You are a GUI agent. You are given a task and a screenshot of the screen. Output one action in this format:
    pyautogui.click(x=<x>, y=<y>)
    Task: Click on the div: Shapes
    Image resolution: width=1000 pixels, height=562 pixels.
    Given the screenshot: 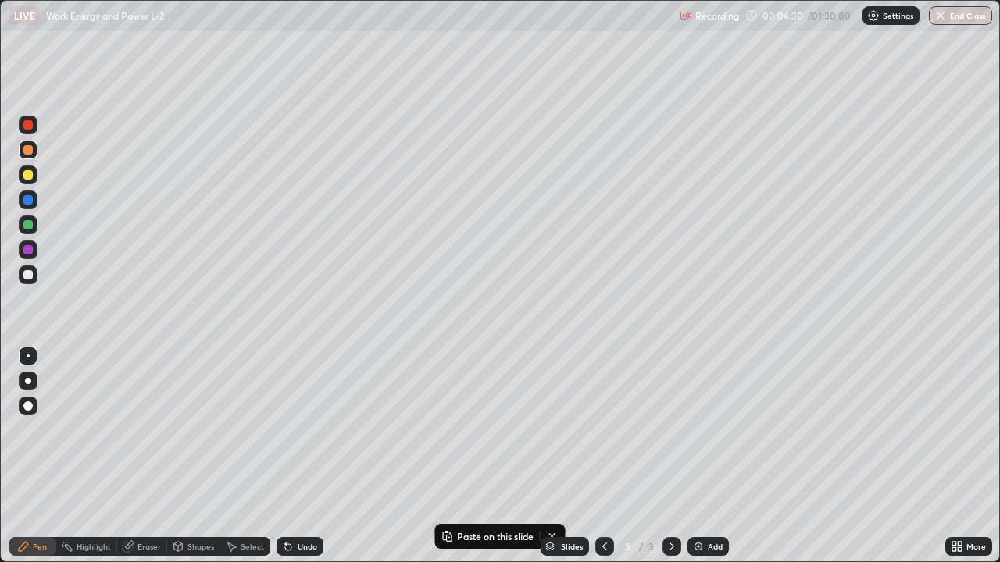 What is the action you would take?
    pyautogui.click(x=201, y=547)
    